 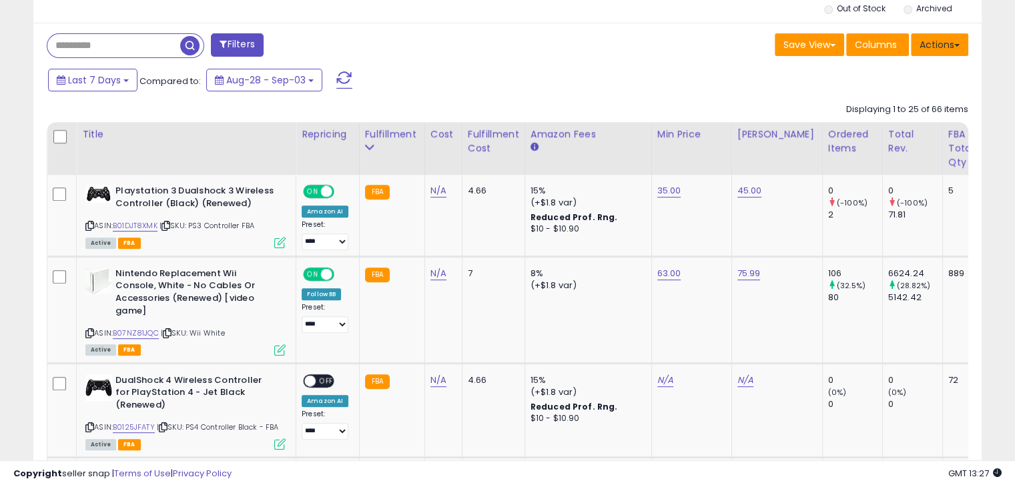 What do you see at coordinates (207, 225) in the screenshot?
I see `span: | SKU: PS3 Controller FBA` at bounding box center [207, 225].